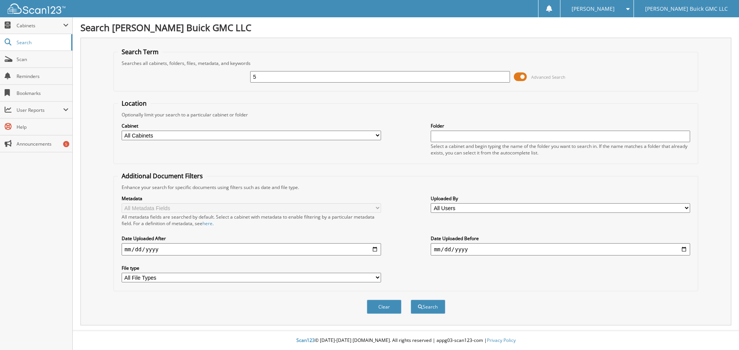 This screenshot has width=739, height=350. Describe the element at coordinates (134, 103) in the screenshot. I see `legend: Location` at that location.